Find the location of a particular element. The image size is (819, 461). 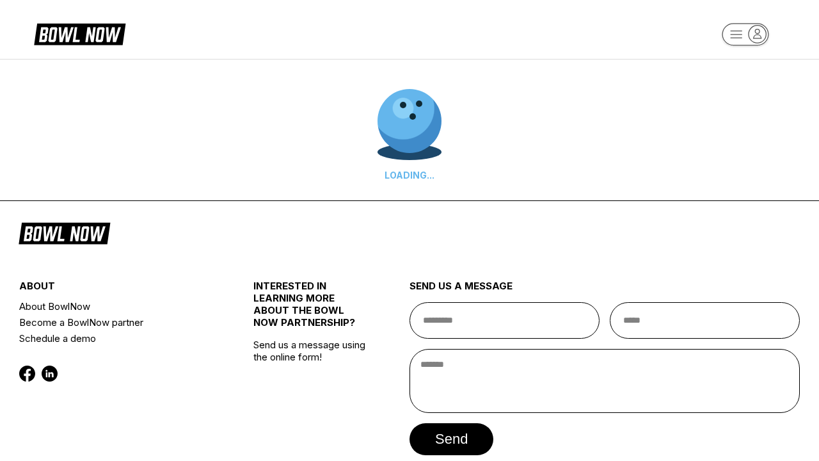

div: LOADING... is located at coordinates (410, 175).